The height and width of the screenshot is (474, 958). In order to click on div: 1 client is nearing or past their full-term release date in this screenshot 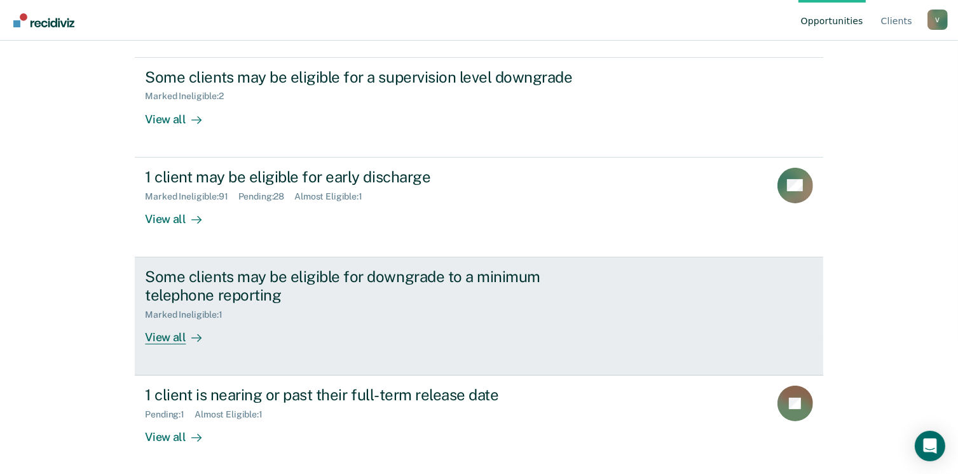, I will do `click(368, 395)`.